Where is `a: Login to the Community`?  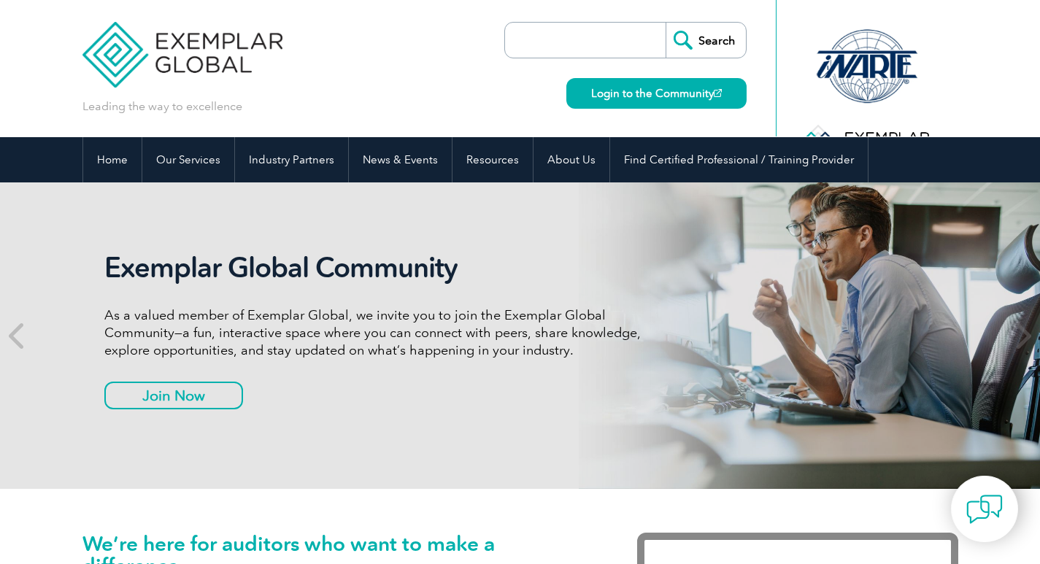 a: Login to the Community is located at coordinates (656, 93).